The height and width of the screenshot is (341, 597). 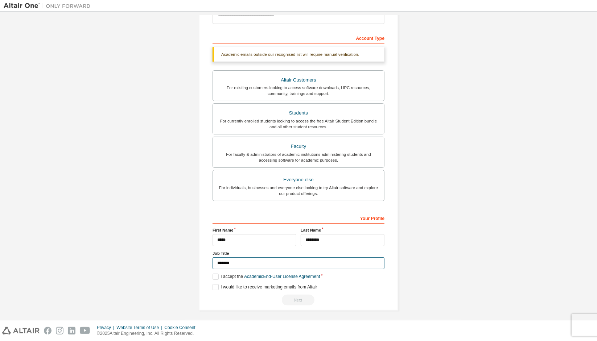 What do you see at coordinates (148, 334) in the screenshot?
I see `p: © 2025 Altair Engineering, Inc. All Rights Reserved.` at bounding box center [148, 334].